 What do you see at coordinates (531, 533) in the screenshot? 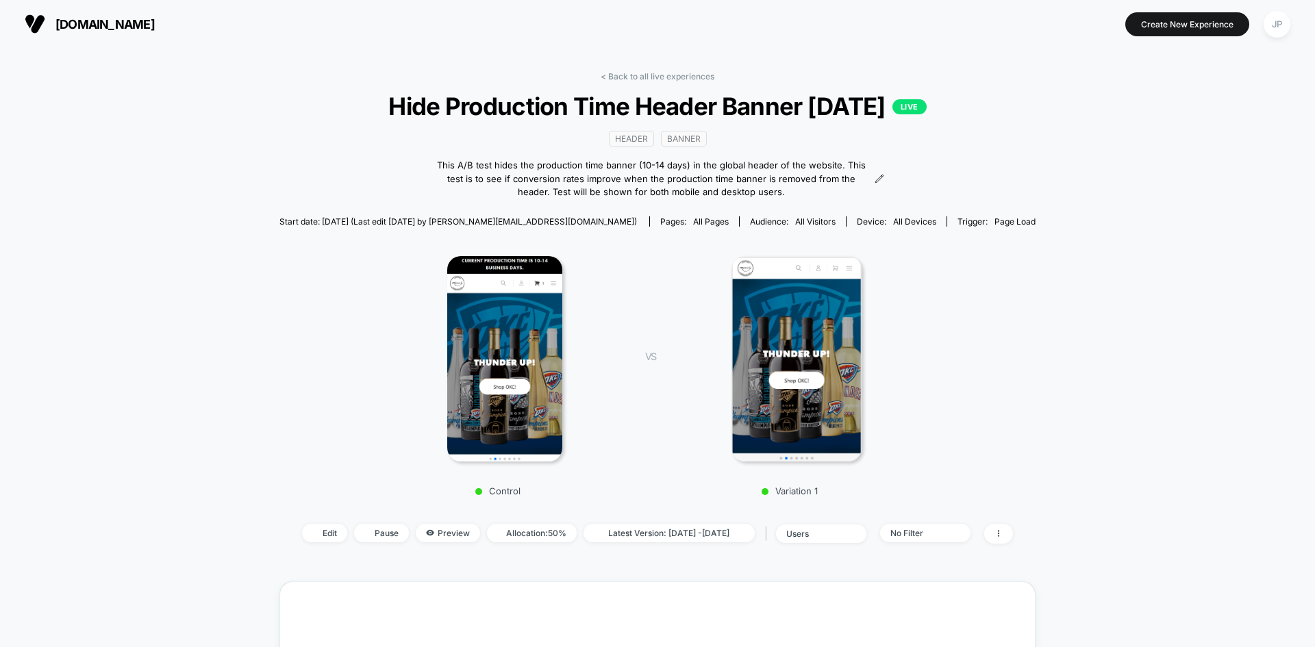
I see `span: Allocation: 50%` at bounding box center [531, 533].